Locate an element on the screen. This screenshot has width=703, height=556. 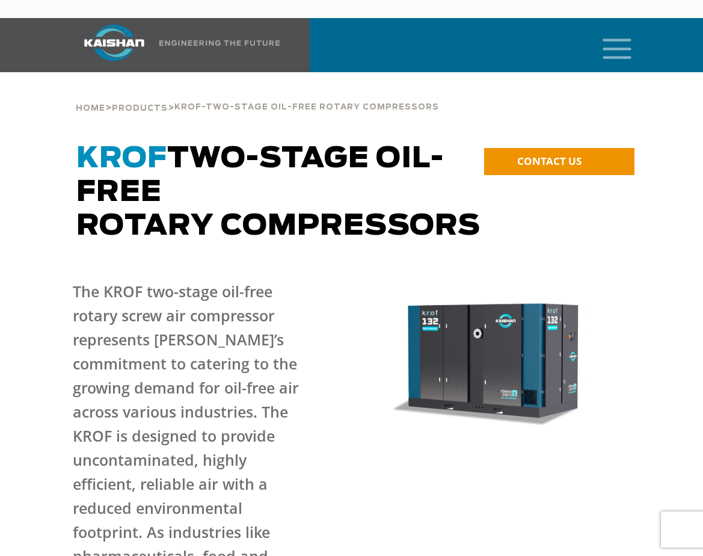
span: CONTACT US is located at coordinates (549, 161).